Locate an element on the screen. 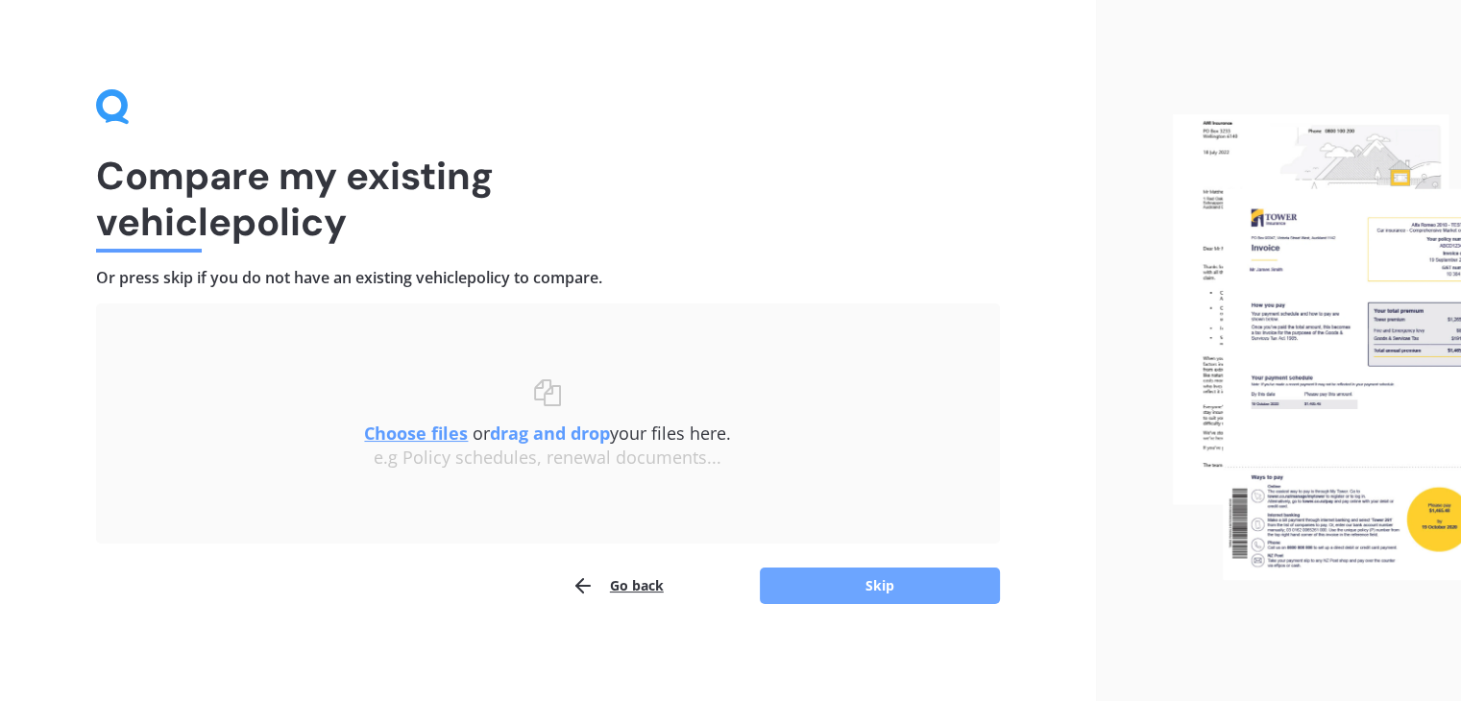 Image resolution: width=1461 pixels, height=701 pixels. button: Go back is located at coordinates (618, 586).